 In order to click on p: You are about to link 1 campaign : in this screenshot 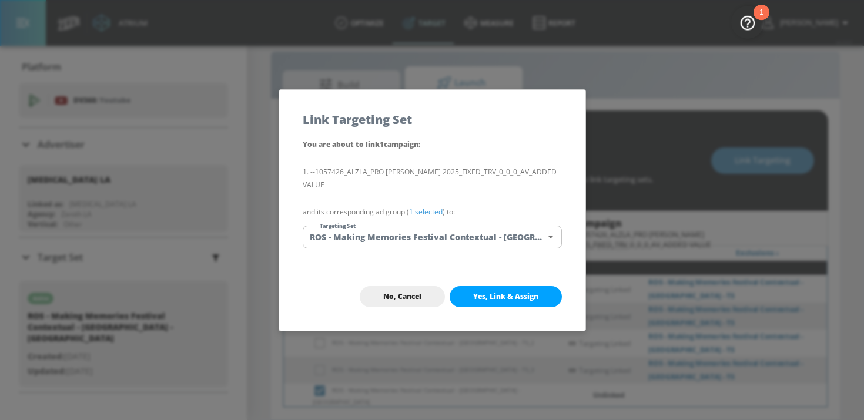, I will do `click(432, 145)`.